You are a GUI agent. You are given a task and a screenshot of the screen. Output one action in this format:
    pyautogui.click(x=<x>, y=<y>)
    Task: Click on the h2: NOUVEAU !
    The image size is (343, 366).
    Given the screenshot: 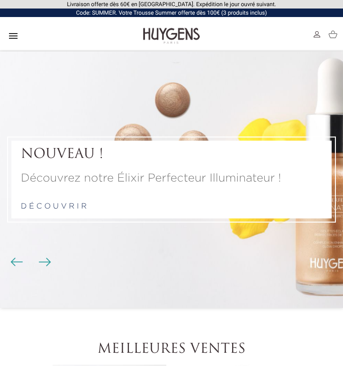 What is the action you would take?
    pyautogui.click(x=171, y=155)
    